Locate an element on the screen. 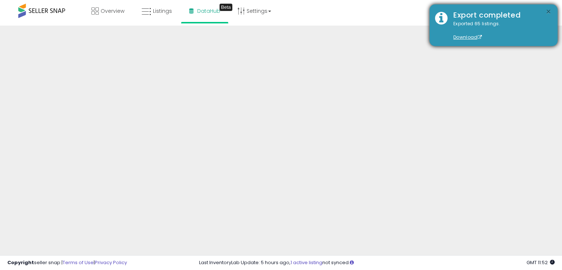 This screenshot has width=562, height=270. div: seller snap | | is located at coordinates (67, 263).